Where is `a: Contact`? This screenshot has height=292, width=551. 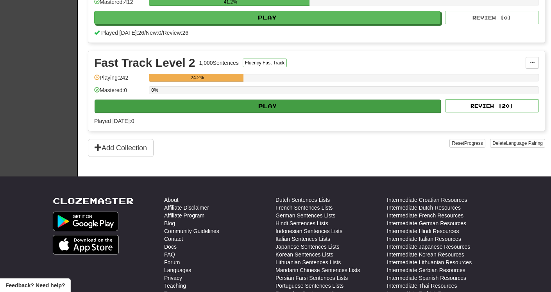 a: Contact is located at coordinates (174, 239).